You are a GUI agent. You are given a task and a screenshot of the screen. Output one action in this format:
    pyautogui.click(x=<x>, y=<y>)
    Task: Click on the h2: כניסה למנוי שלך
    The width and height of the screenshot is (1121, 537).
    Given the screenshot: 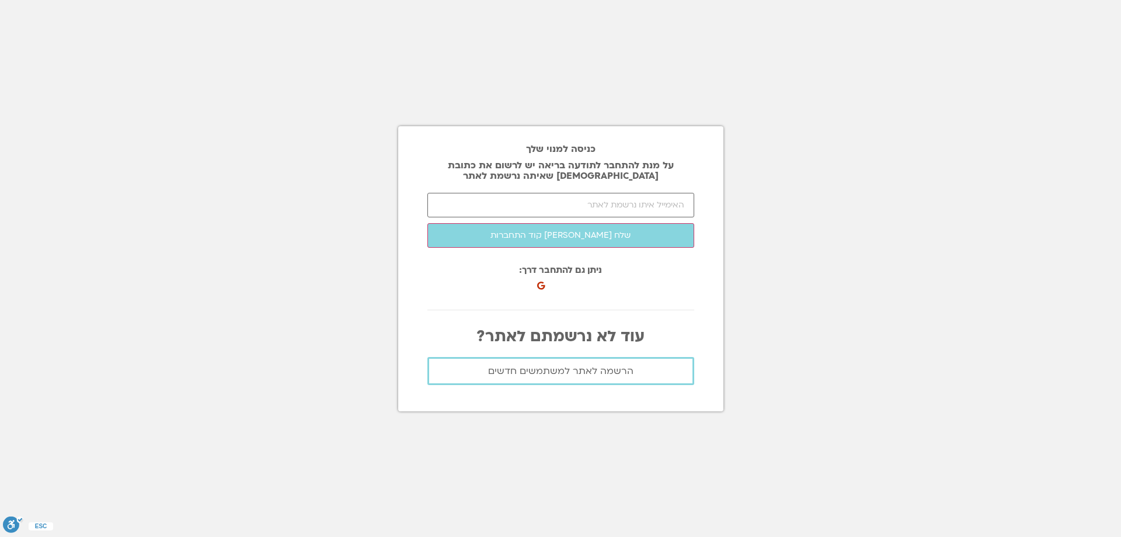 What is the action you would take?
    pyautogui.click(x=561, y=149)
    